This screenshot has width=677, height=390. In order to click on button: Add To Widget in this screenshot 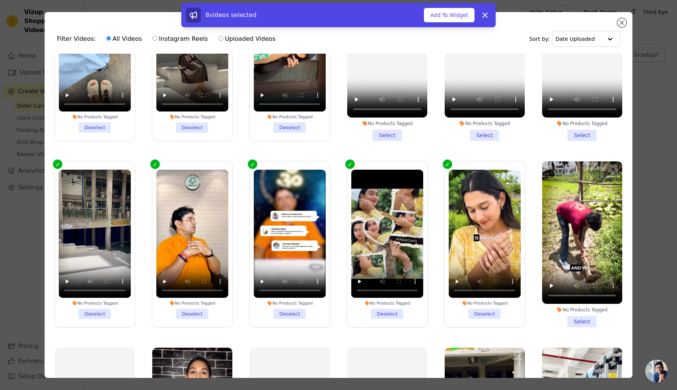, I will do `click(449, 15)`.